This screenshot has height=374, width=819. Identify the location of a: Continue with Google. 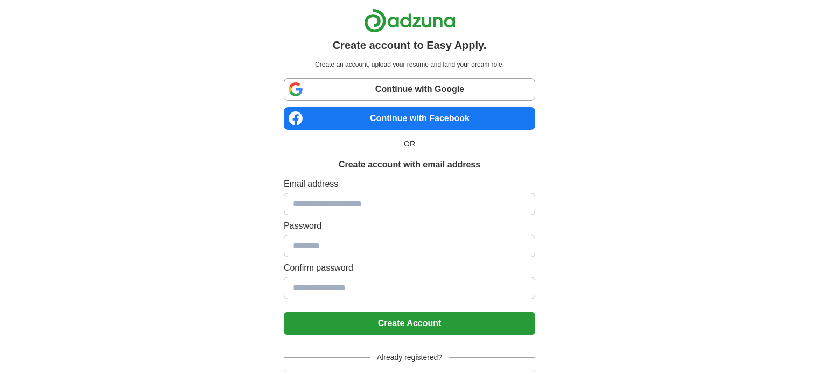
(409, 89).